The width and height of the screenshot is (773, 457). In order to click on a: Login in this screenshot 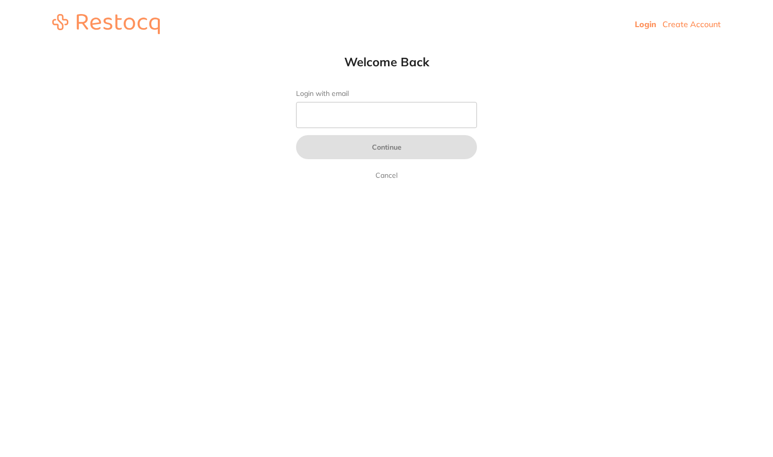, I will do `click(645, 24)`.